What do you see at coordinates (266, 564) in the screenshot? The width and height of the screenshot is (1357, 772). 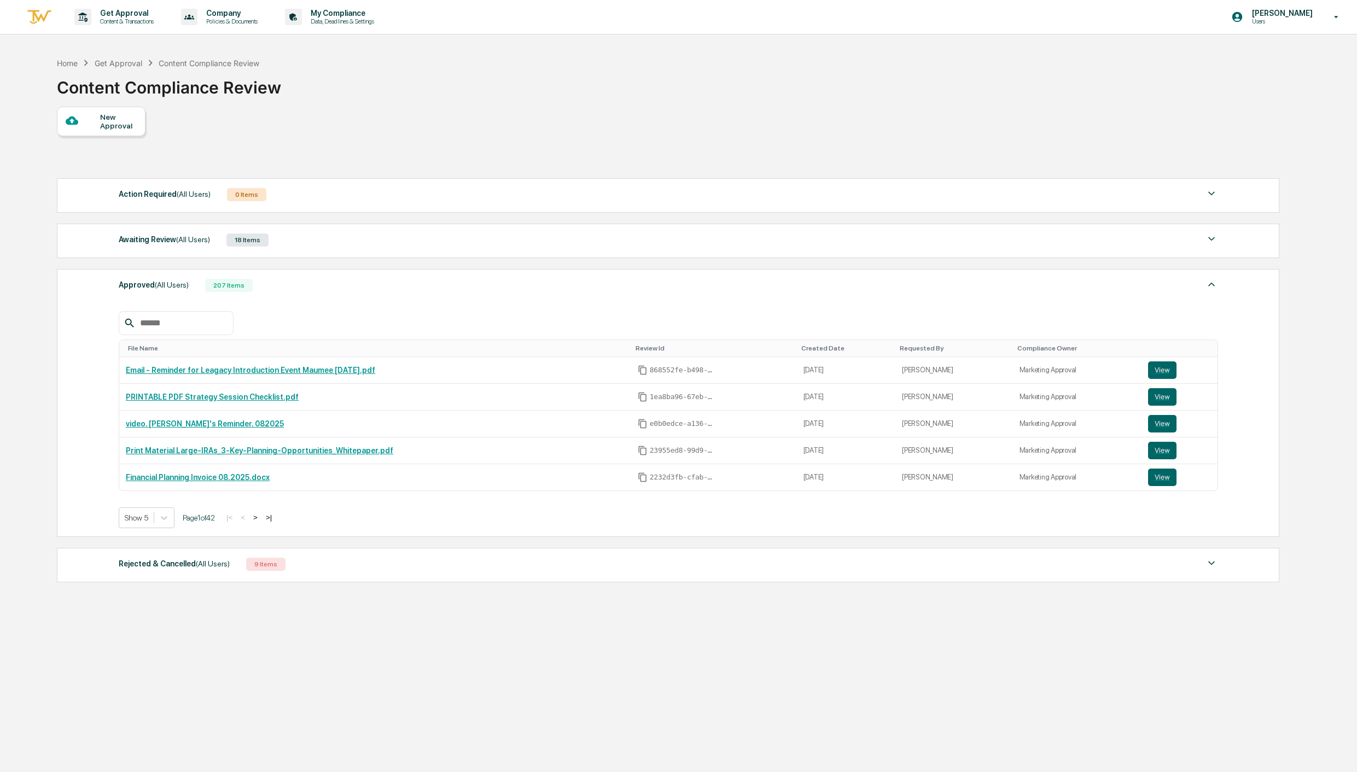 I see `div: 9 Items` at bounding box center [266, 564].